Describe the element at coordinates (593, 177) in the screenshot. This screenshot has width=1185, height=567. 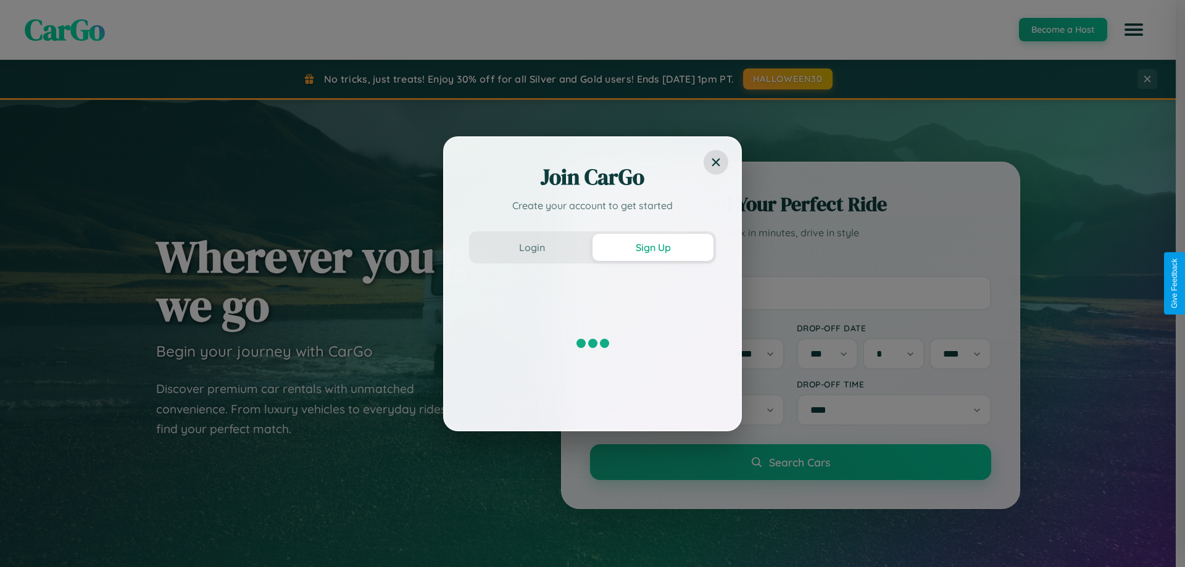
I see `h2: Join CarGo` at that location.